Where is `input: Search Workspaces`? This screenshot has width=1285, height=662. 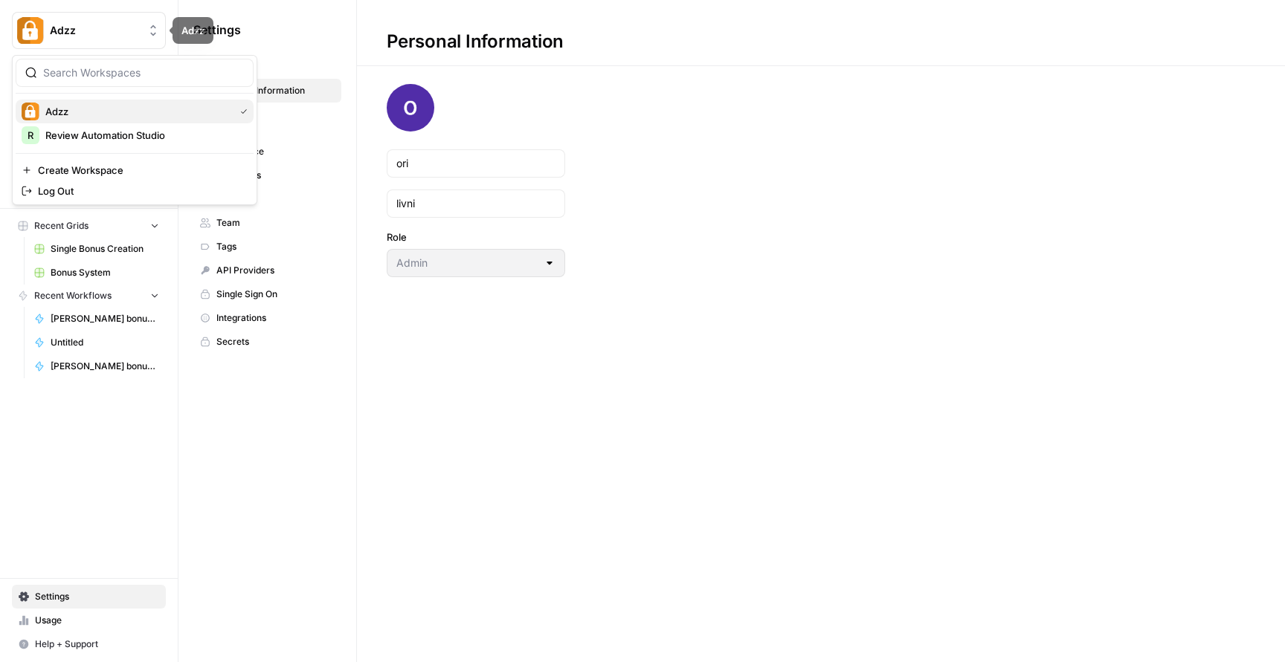 input: Search Workspaces is located at coordinates (143, 73).